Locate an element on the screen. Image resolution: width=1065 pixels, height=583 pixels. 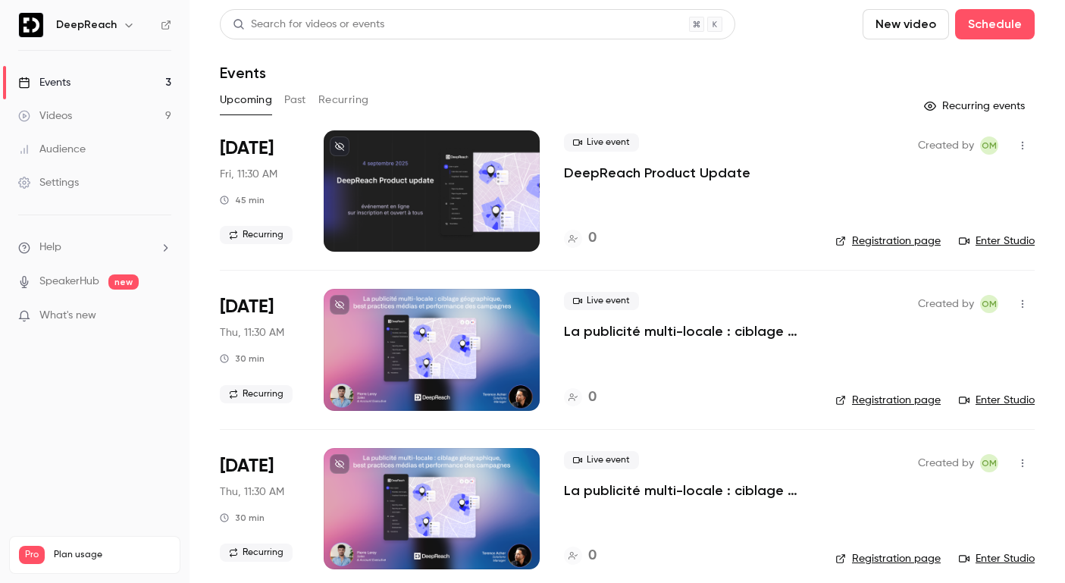
a: SpeakerHub is located at coordinates (69, 281).